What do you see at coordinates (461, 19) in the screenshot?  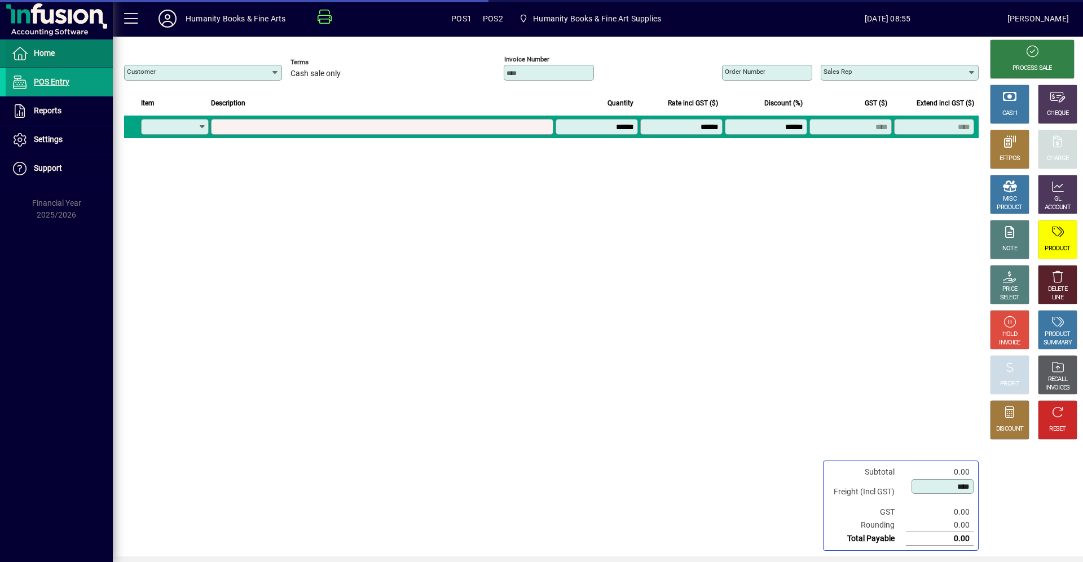 I see `span: POS1` at bounding box center [461, 19].